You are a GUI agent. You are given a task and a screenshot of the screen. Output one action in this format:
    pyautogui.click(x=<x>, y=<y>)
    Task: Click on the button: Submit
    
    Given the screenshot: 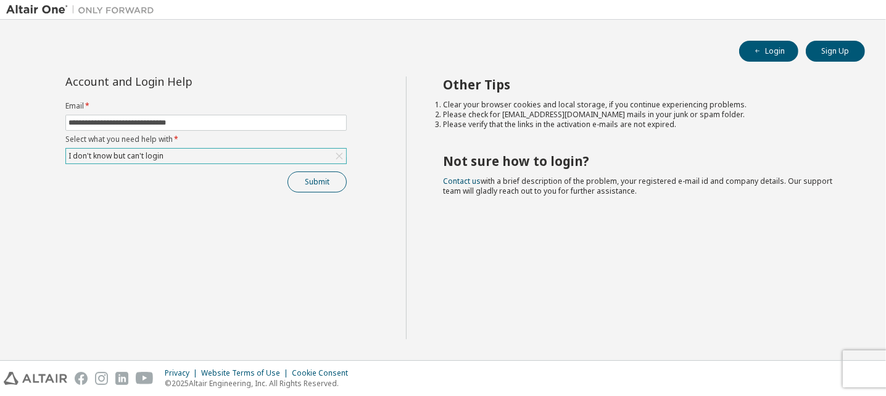 What is the action you would take?
    pyautogui.click(x=317, y=182)
    